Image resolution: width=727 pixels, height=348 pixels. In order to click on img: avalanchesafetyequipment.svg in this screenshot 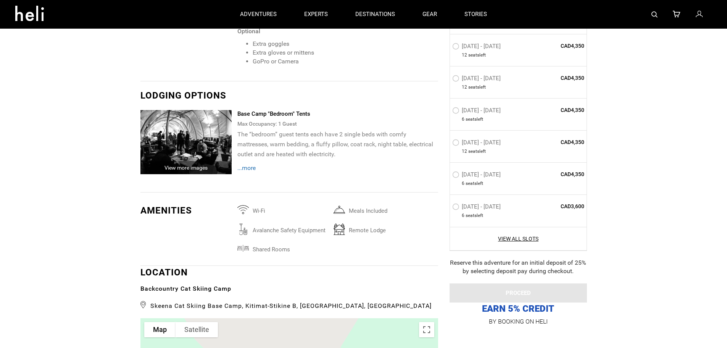, I will do `click(243, 229)`.